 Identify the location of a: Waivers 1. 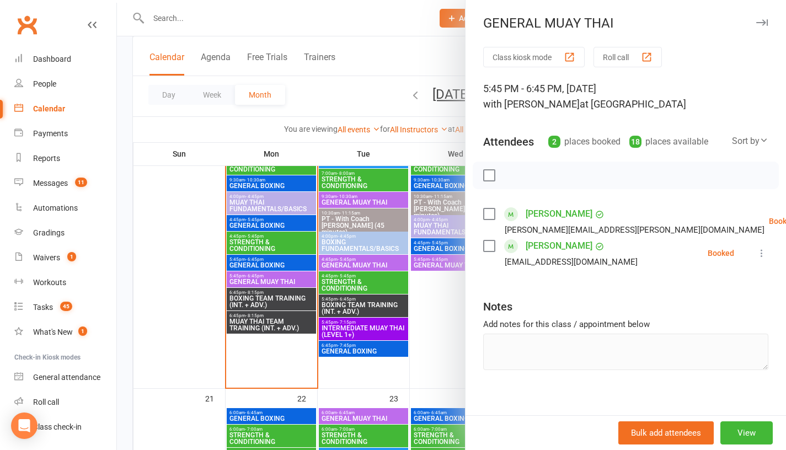
(65, 258).